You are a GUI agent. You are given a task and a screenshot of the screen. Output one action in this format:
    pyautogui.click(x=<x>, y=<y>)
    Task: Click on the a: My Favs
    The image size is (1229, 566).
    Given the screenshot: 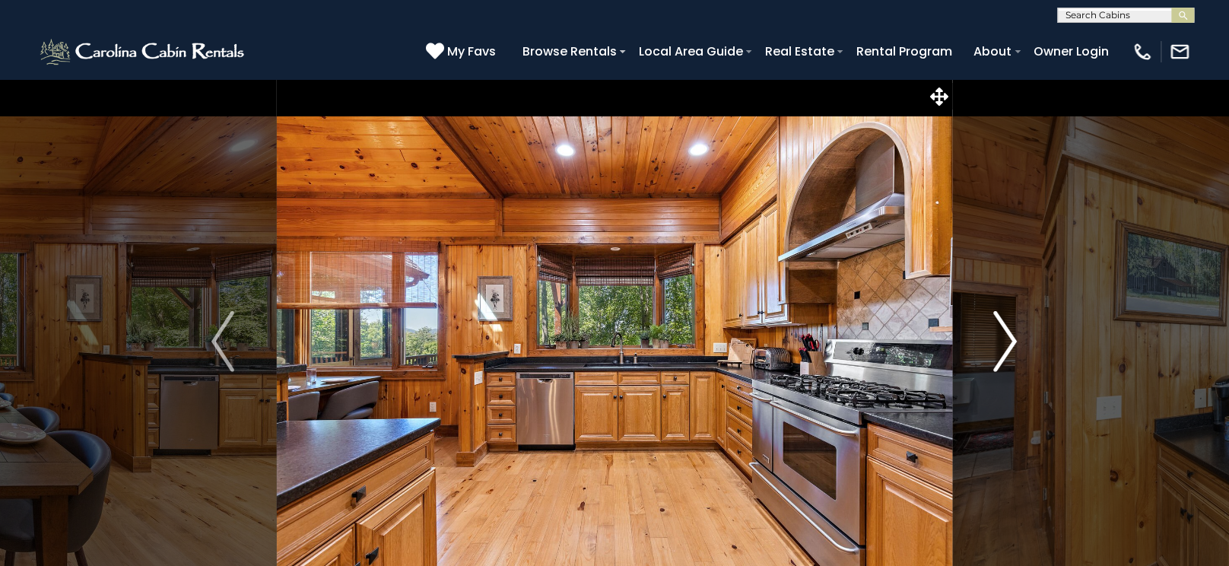 What is the action you would take?
    pyautogui.click(x=463, y=52)
    